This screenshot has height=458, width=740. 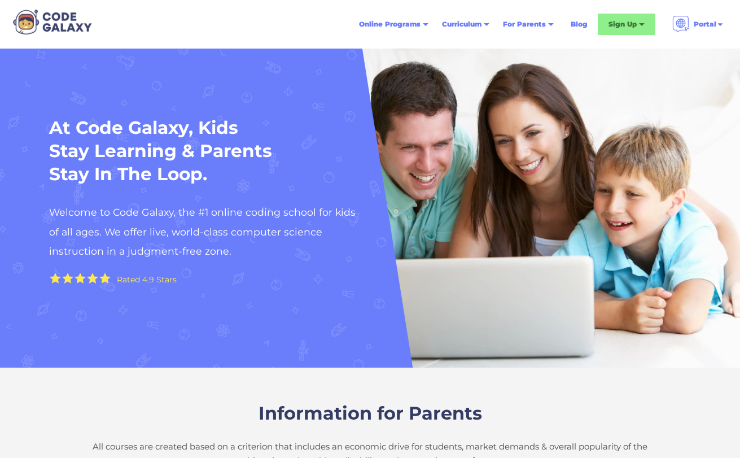 I want to click on h1: At Code Galaxy, Kids Stay Learning & Parents Stay In The Loop., so click(x=162, y=151).